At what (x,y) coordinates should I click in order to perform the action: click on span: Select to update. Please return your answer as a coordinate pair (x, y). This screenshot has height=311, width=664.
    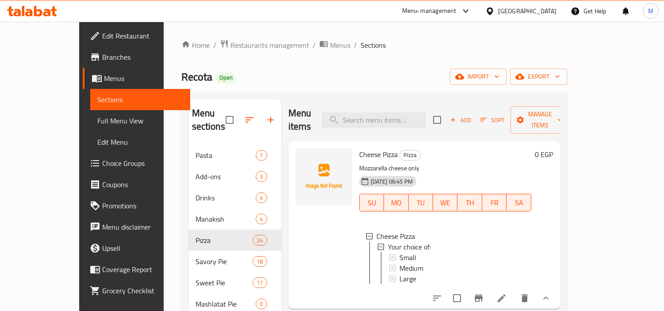
    Looking at the image, I should click on (457, 298).